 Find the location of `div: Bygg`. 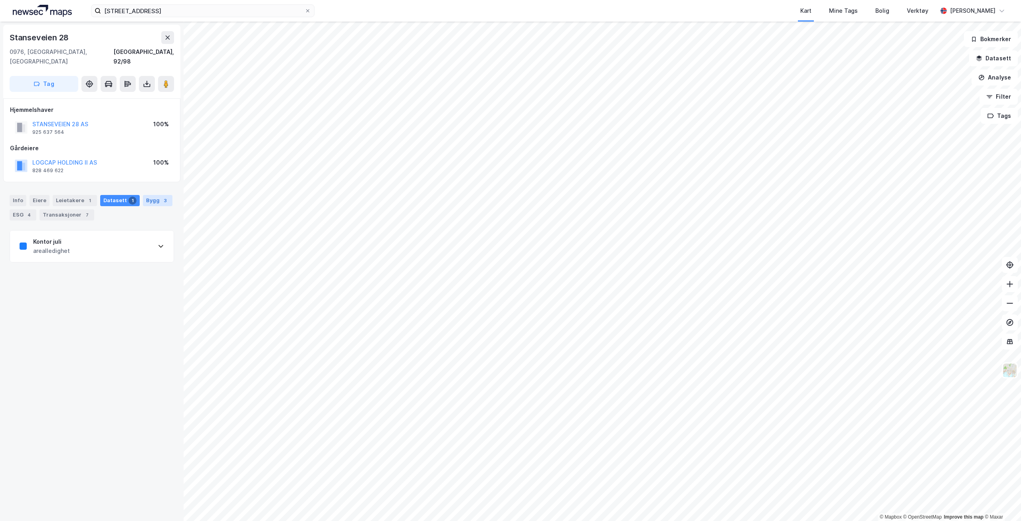

div: Bygg is located at coordinates (158, 200).